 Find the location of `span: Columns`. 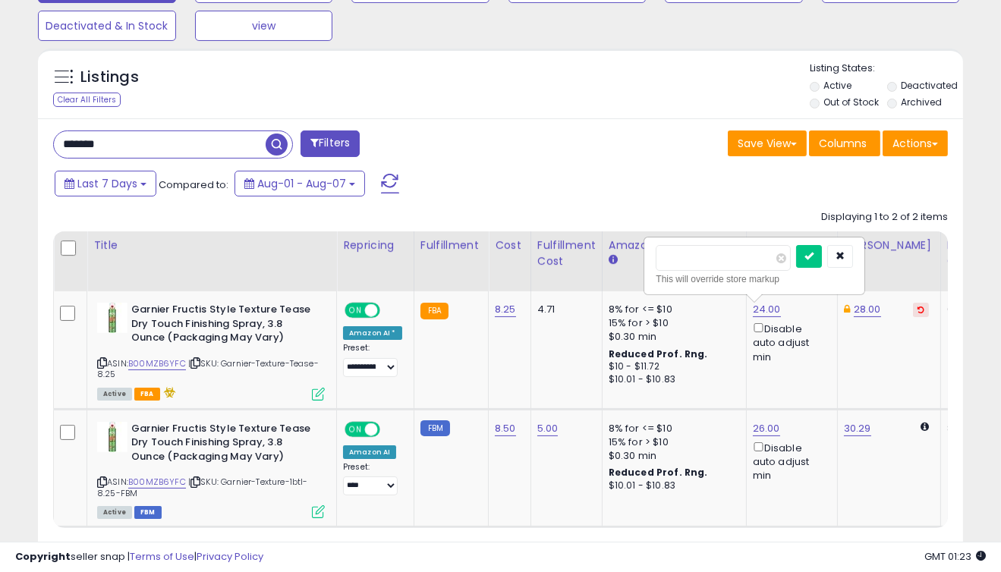

span: Columns is located at coordinates (842, 143).